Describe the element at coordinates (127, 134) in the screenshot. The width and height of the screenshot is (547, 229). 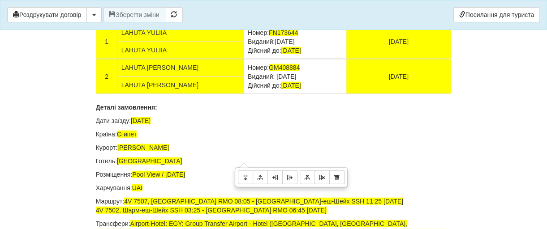
I see `span: Єгипет` at that location.